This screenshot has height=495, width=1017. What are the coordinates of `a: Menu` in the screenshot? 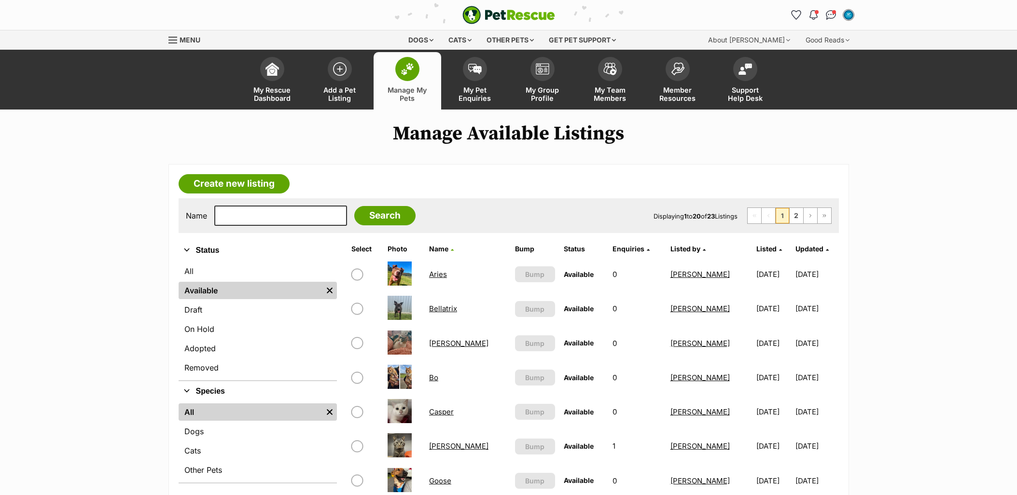 It's located at (188, 39).